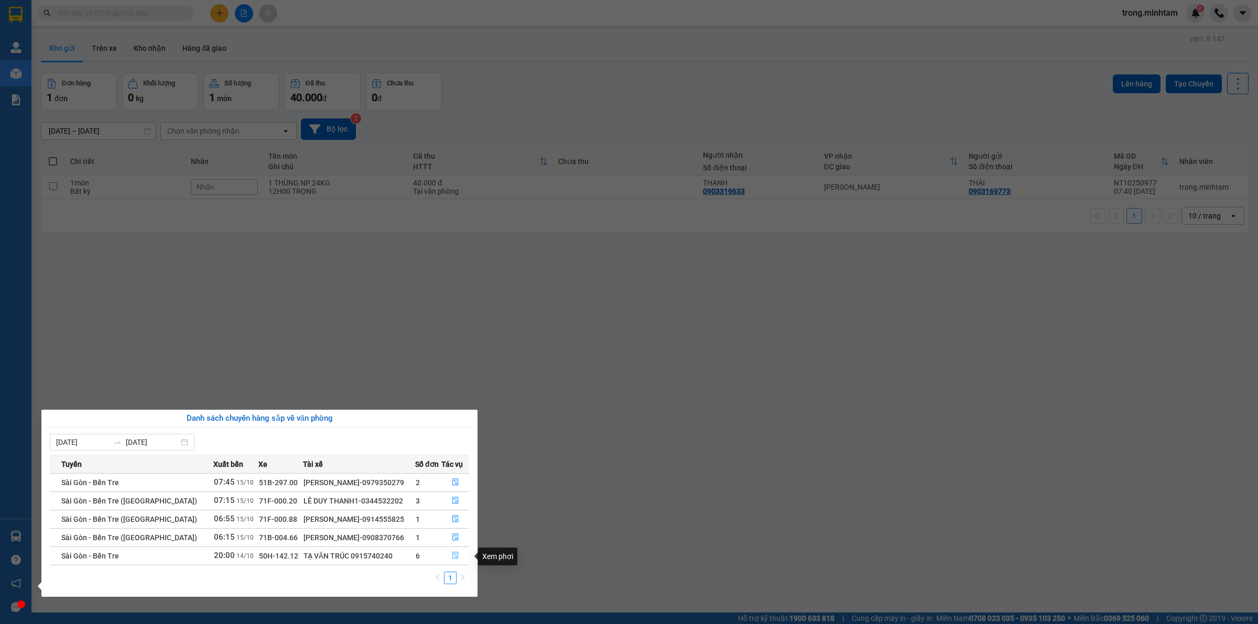  I want to click on span: Xe, so click(263, 464).